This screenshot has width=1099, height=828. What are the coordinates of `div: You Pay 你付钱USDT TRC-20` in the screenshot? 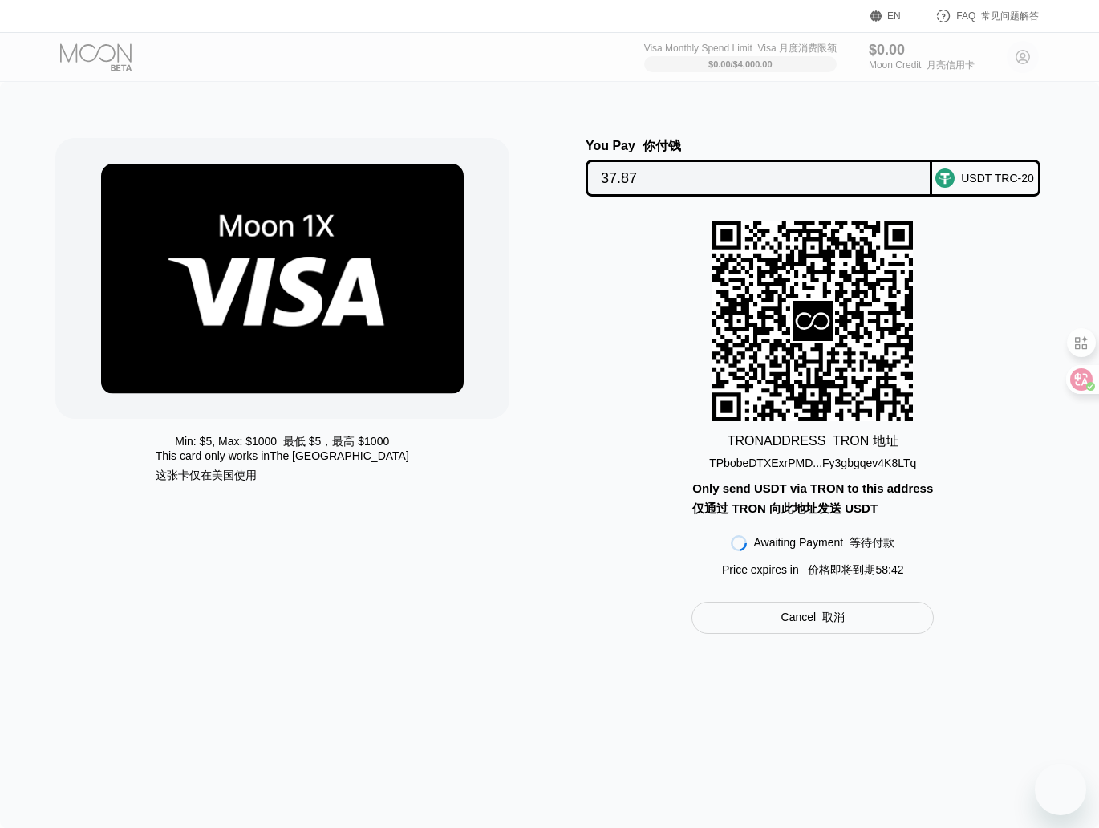 It's located at (813, 167).